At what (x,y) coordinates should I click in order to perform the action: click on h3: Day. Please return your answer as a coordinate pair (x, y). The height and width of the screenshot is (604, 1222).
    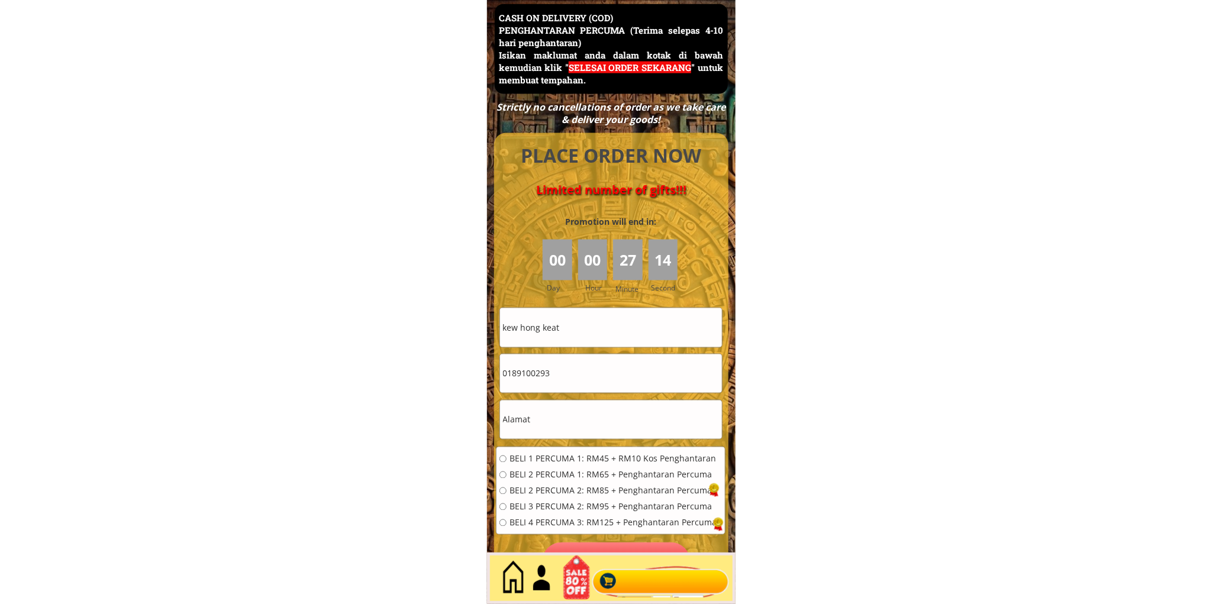
    Looking at the image, I should click on (562, 288).